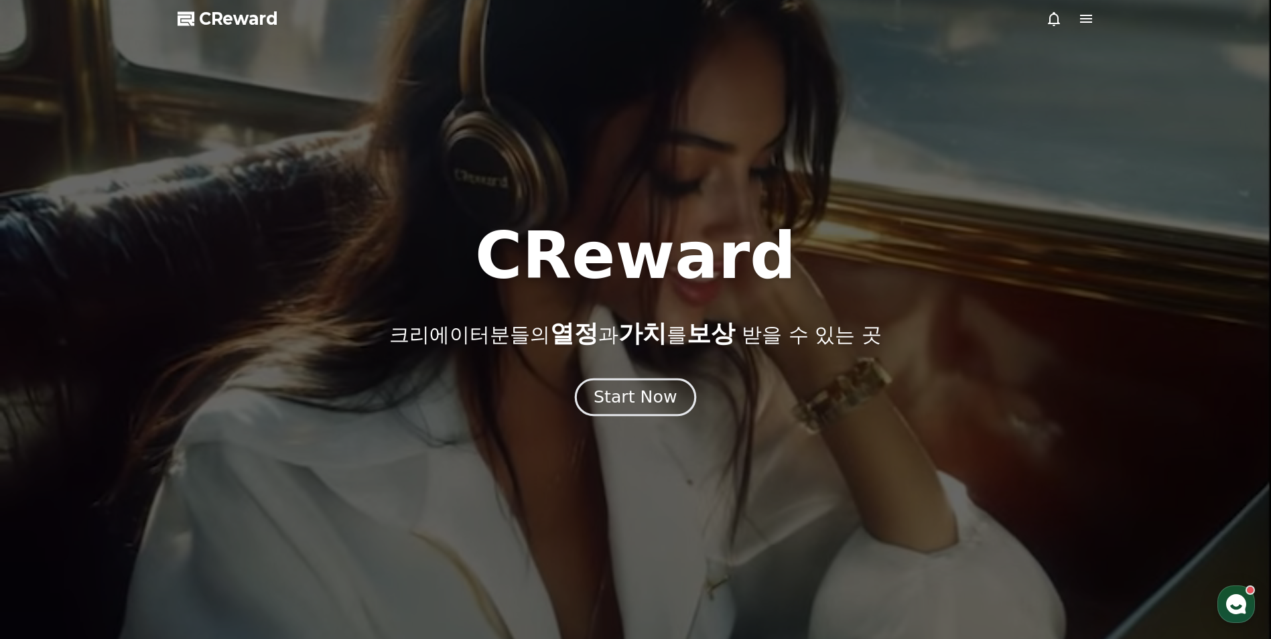 The height and width of the screenshot is (639, 1271). Describe the element at coordinates (574, 333) in the screenshot. I see `span: 열정` at that location.